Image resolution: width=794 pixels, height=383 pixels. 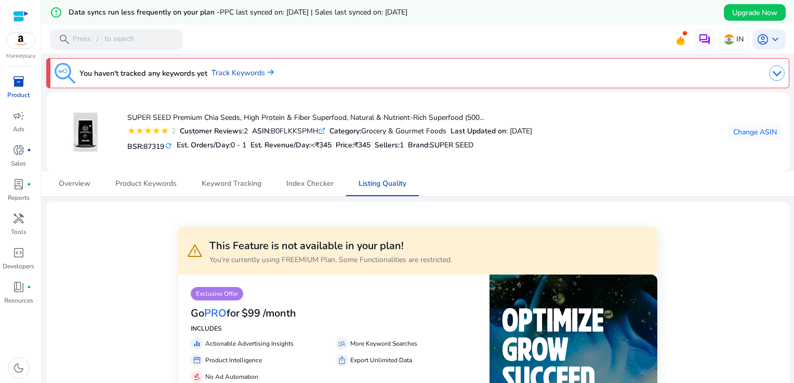 I want to click on b: Last Updated on, so click(x=478, y=131).